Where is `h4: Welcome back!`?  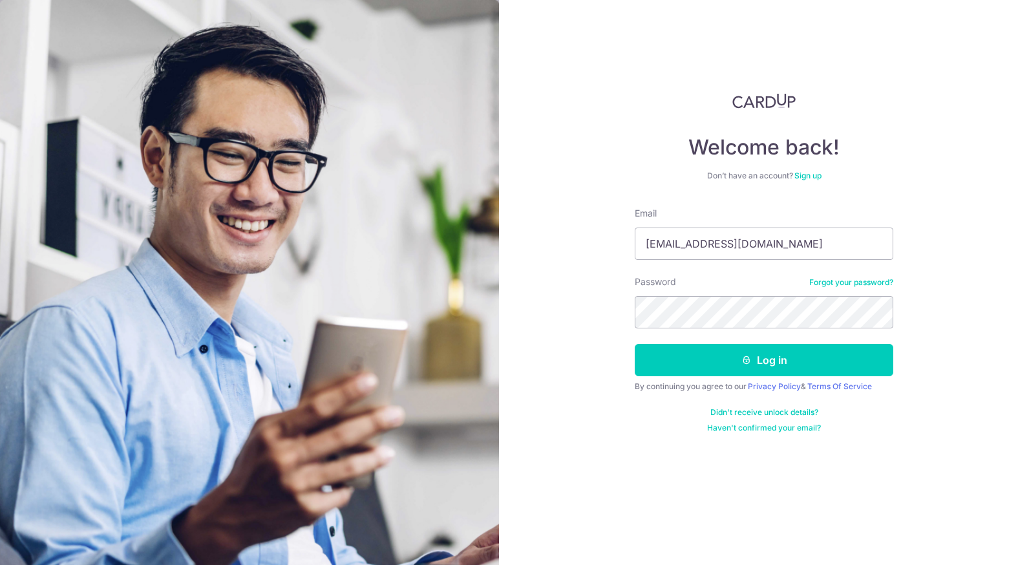
h4: Welcome back! is located at coordinates (764, 147).